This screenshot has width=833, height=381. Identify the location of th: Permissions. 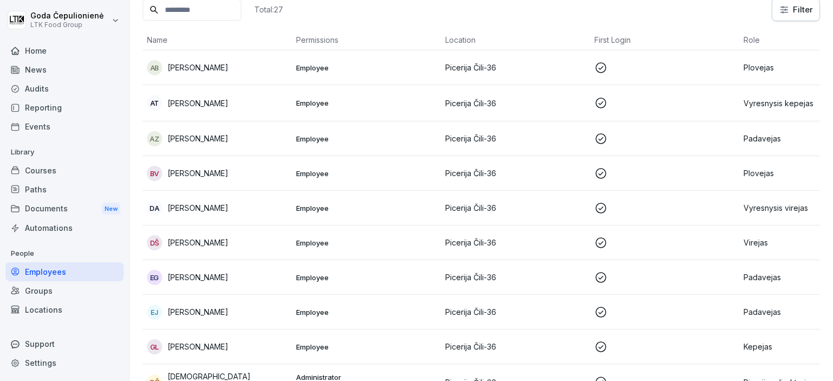
(366, 40).